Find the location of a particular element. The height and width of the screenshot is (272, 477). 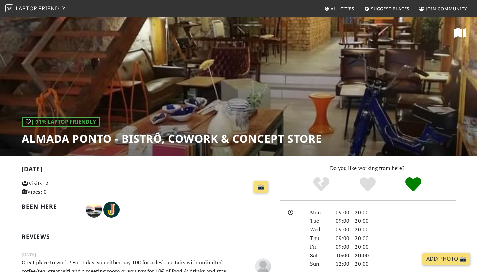

span: Jennifer Ho is located at coordinates (111, 209).